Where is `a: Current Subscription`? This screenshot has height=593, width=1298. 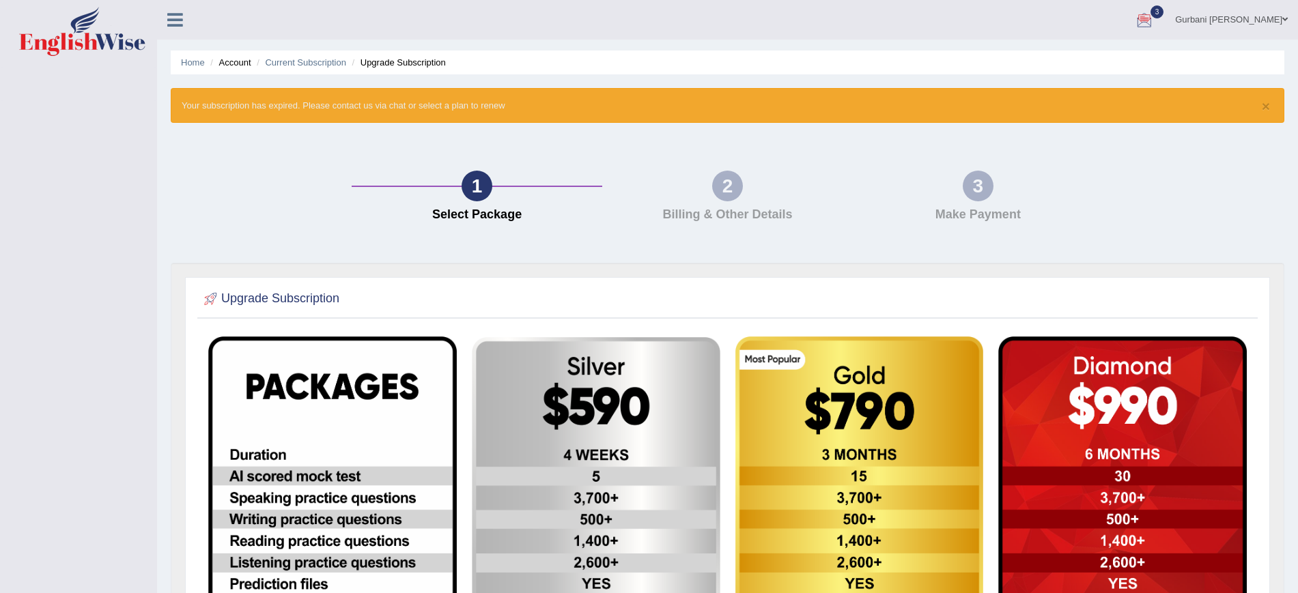
a: Current Subscription is located at coordinates (305, 62).